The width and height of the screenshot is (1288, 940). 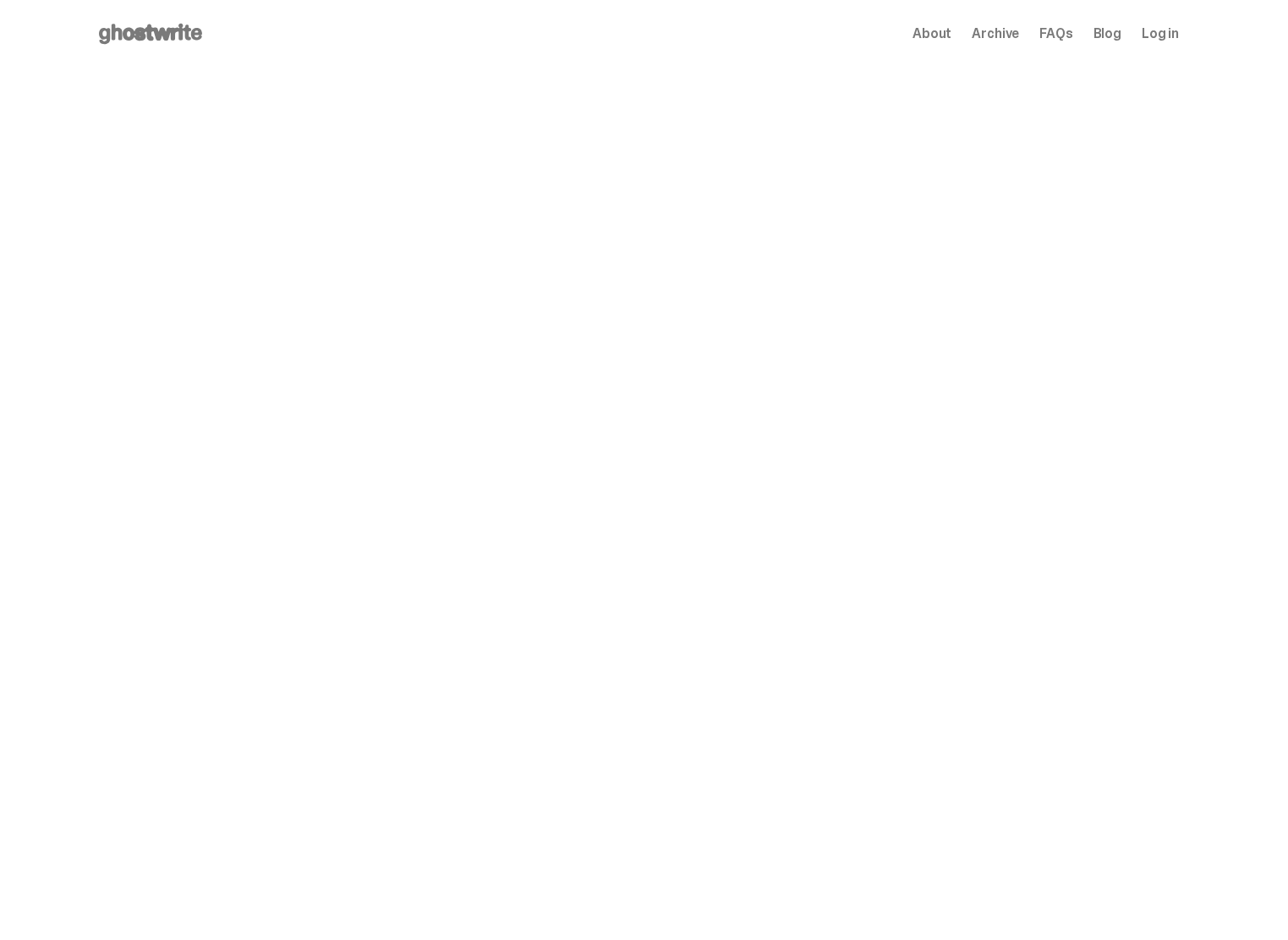 I want to click on span: FAQs, so click(x=1055, y=34).